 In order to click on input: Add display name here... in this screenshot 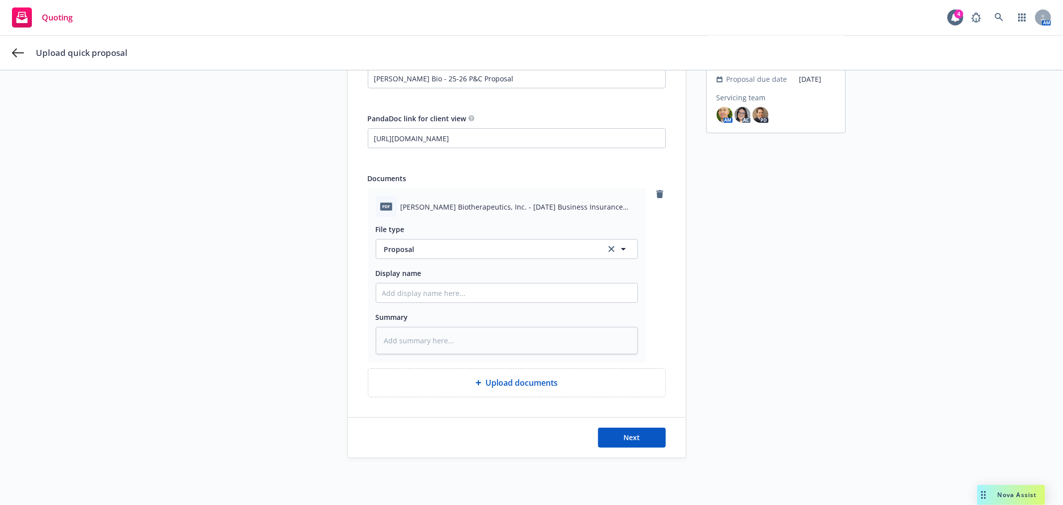, I will do `click(507, 293)`.